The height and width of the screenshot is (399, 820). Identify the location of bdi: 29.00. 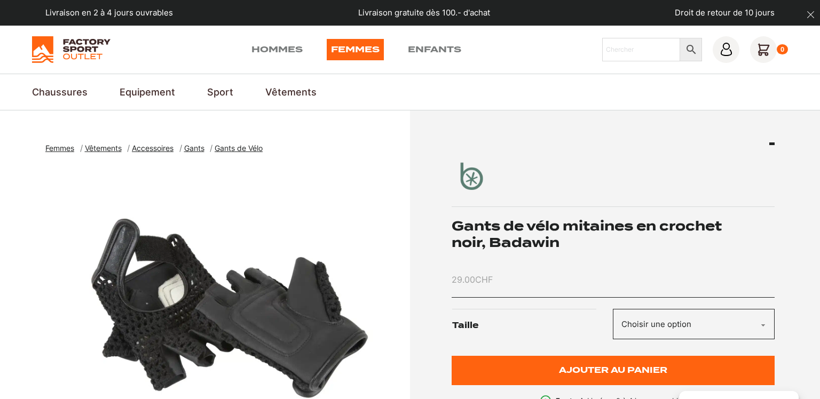
(472, 280).